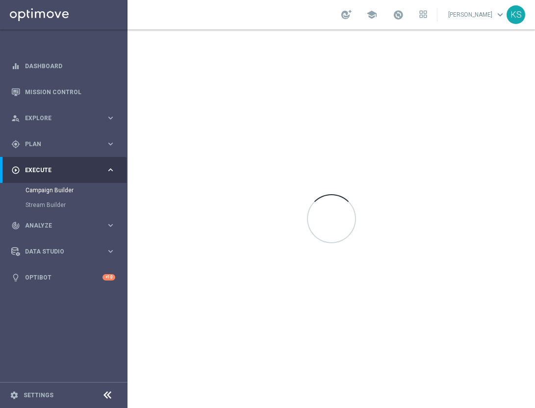 Image resolution: width=535 pixels, height=408 pixels. I want to click on div: KS, so click(515, 15).